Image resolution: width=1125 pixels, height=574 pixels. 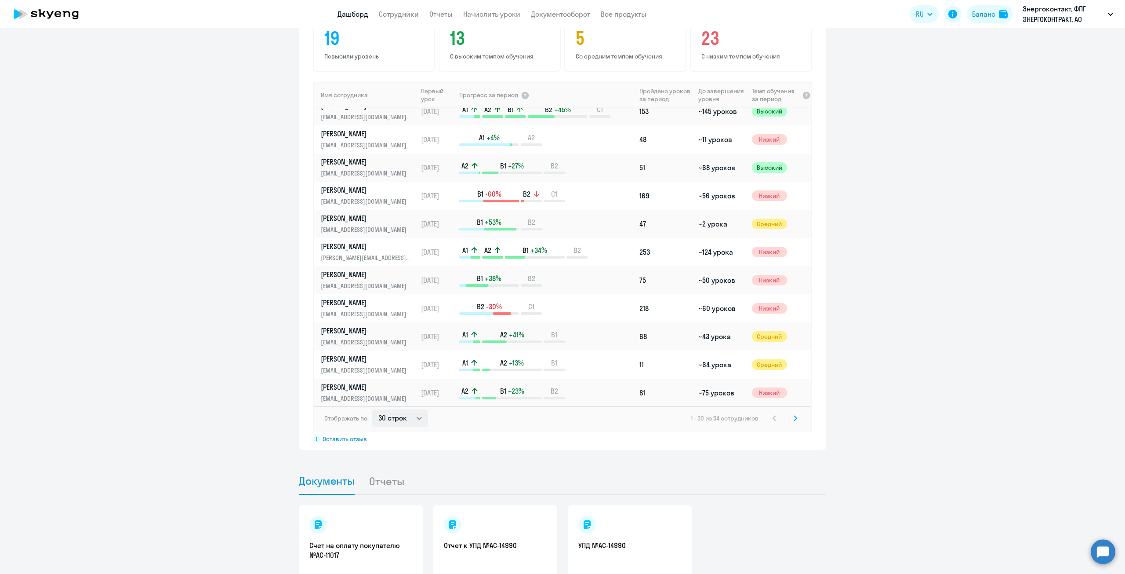 What do you see at coordinates (666, 308) in the screenshot?
I see `td: 218` at bounding box center [666, 308].